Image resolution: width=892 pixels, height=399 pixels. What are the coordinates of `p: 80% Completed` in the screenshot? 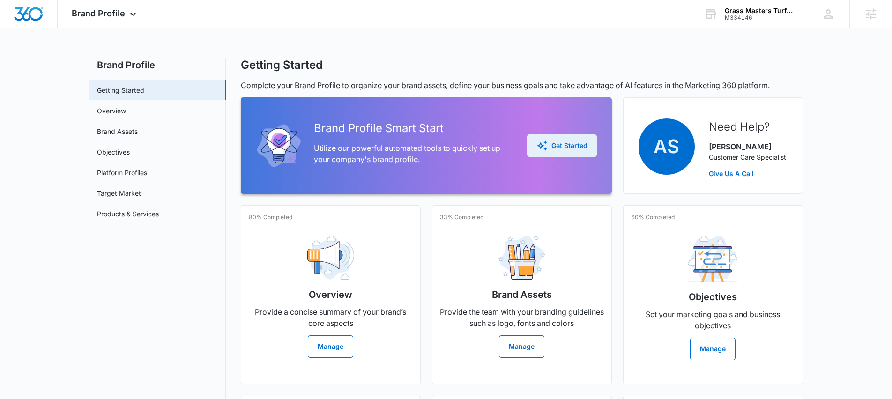 It's located at (270, 217).